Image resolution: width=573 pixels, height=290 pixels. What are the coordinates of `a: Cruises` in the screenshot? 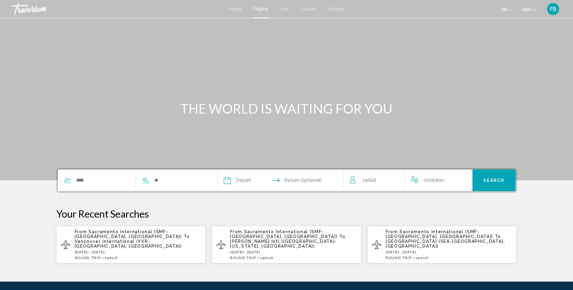 It's located at (308, 9).